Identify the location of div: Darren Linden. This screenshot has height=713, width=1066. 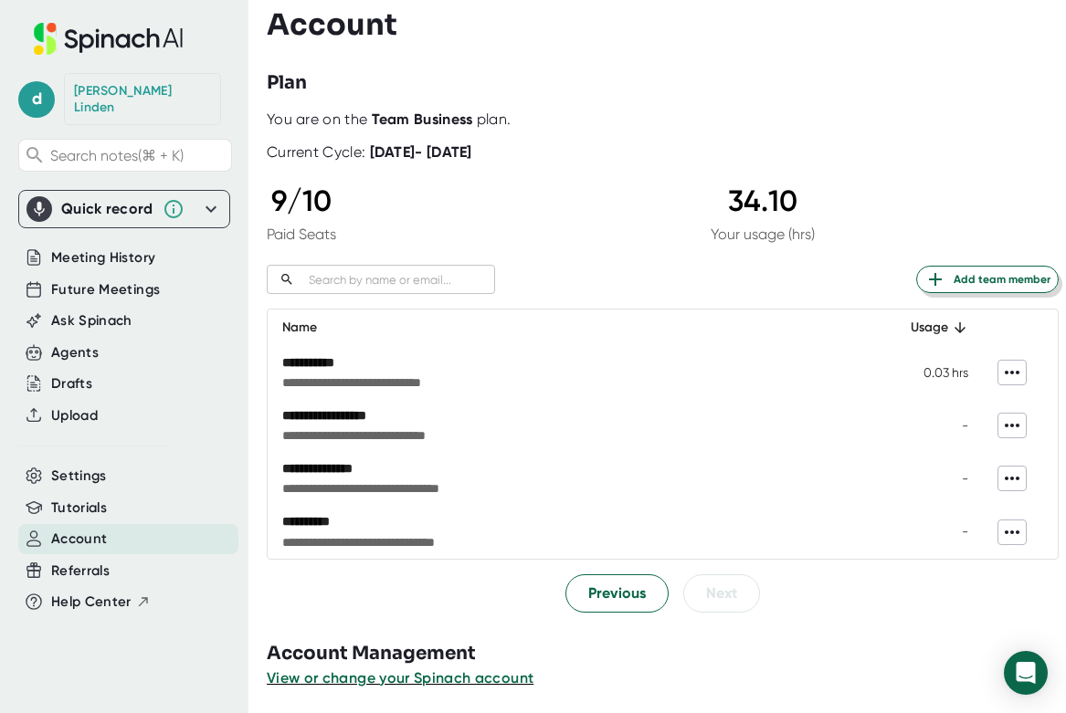
(142, 99).